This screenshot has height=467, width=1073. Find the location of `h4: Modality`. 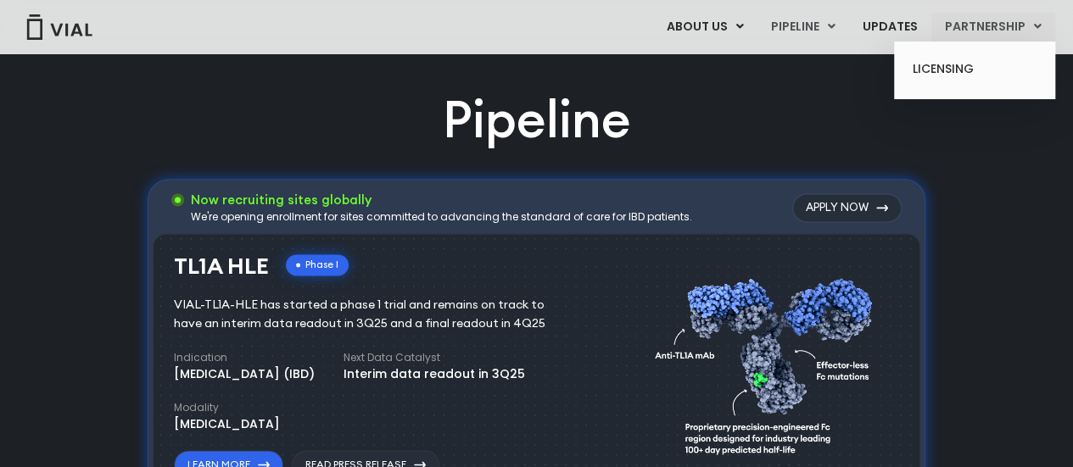

h4: Modality is located at coordinates (226, 408).